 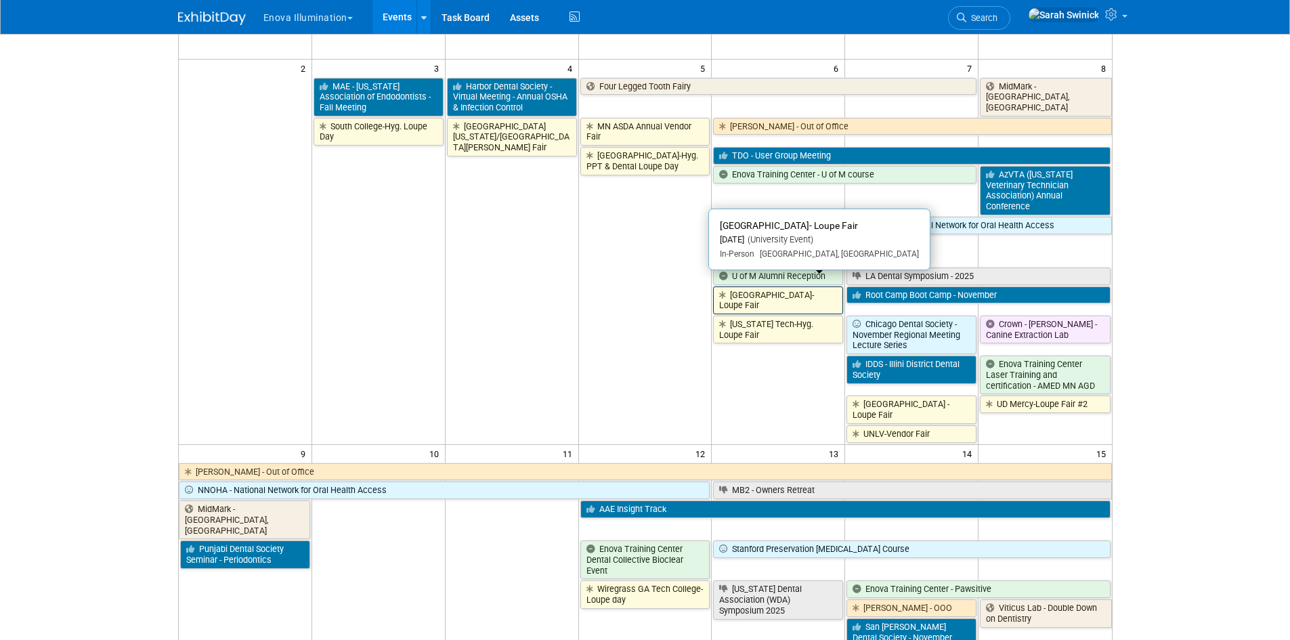 I want to click on a: South College-Hyg. Loupe Day, so click(x=378, y=131).